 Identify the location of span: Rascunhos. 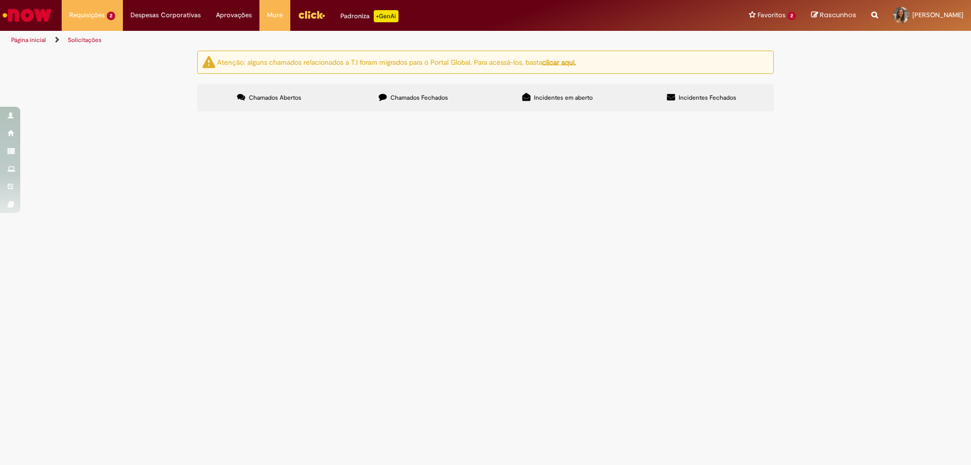
(838, 15).